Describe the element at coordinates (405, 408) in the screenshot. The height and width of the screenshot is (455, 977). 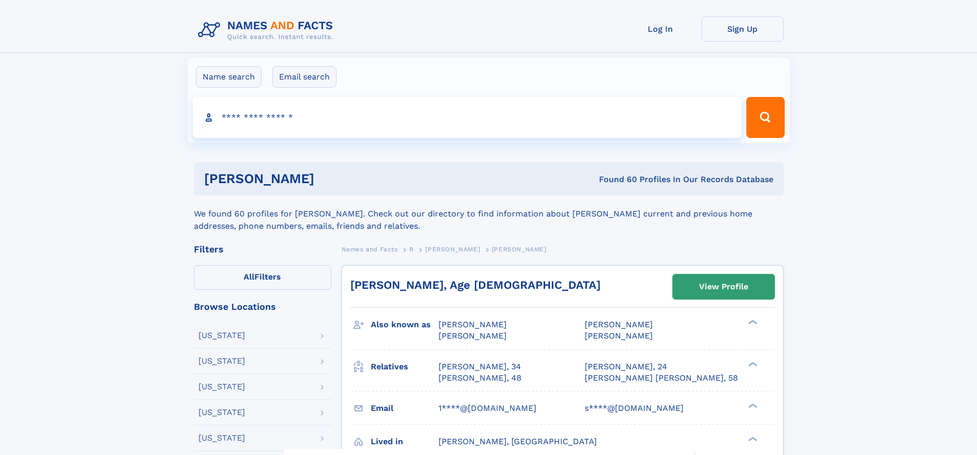
I see `h3: Email` at that location.